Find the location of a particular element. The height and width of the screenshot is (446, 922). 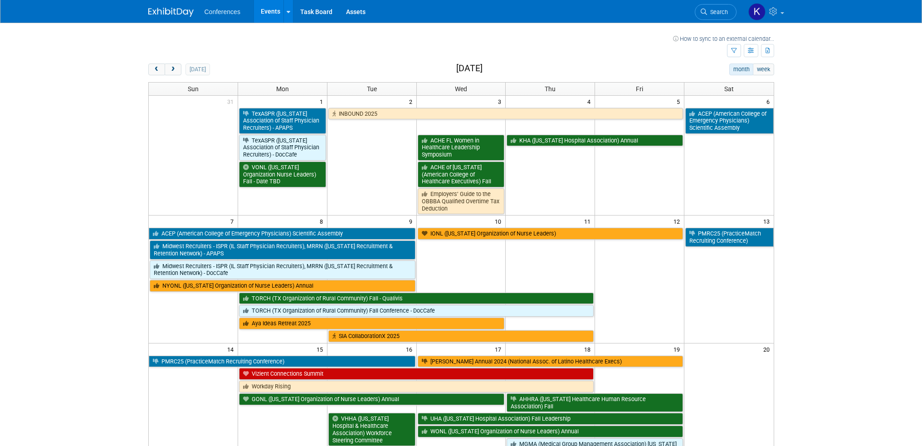

a: TORCH (TX Organization of Rural Community) Fall Conference - DocCafe is located at coordinates (416, 311).